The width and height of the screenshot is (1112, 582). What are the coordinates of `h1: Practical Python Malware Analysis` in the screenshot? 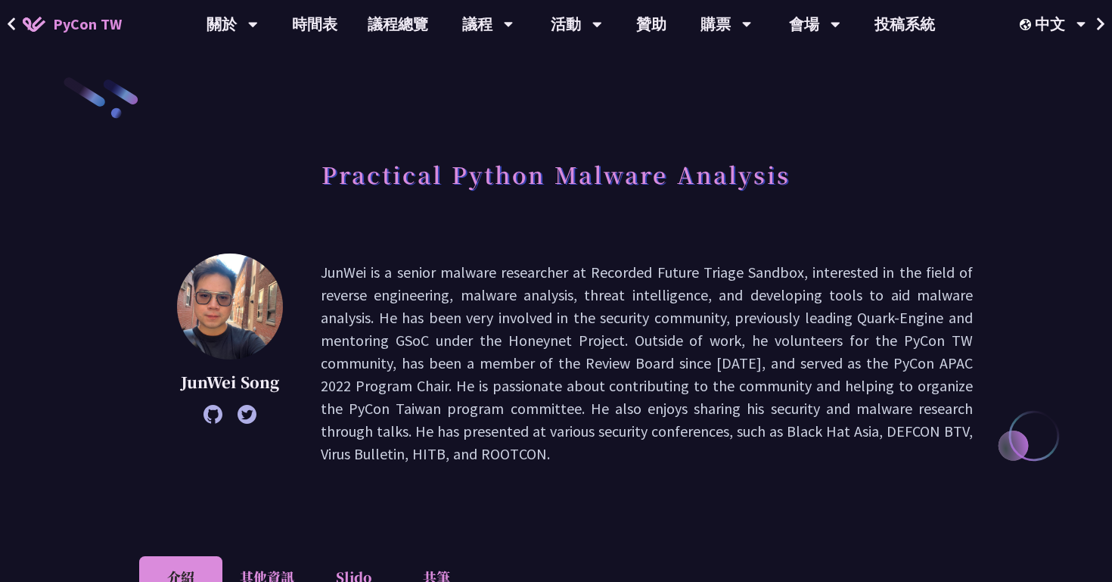 It's located at (556, 174).